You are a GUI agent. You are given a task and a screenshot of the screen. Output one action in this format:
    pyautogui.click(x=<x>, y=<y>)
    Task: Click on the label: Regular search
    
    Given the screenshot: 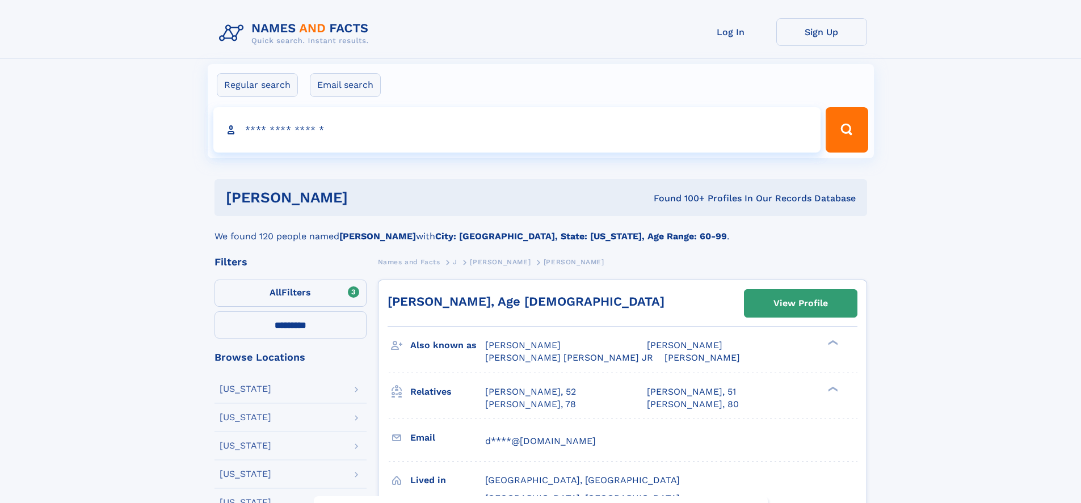 What is the action you would take?
    pyautogui.click(x=257, y=85)
    